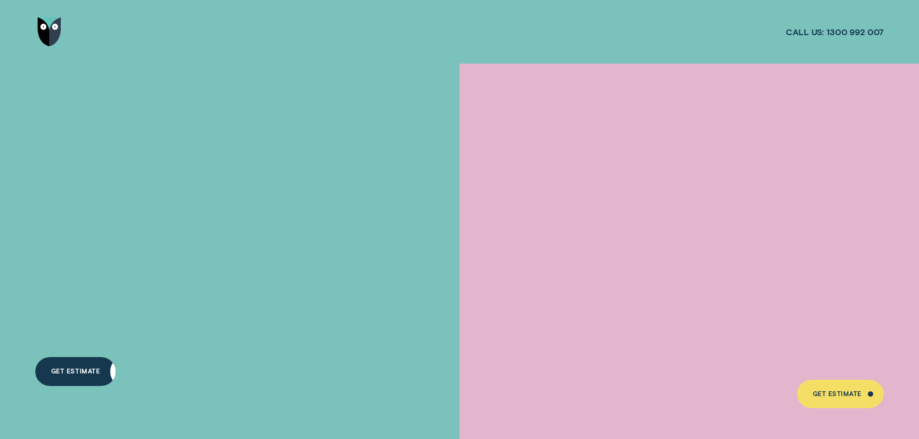 This screenshot has width=919, height=439. What do you see at coordinates (834, 32) in the screenshot?
I see `a: Call us:1300 992 007` at bounding box center [834, 32].